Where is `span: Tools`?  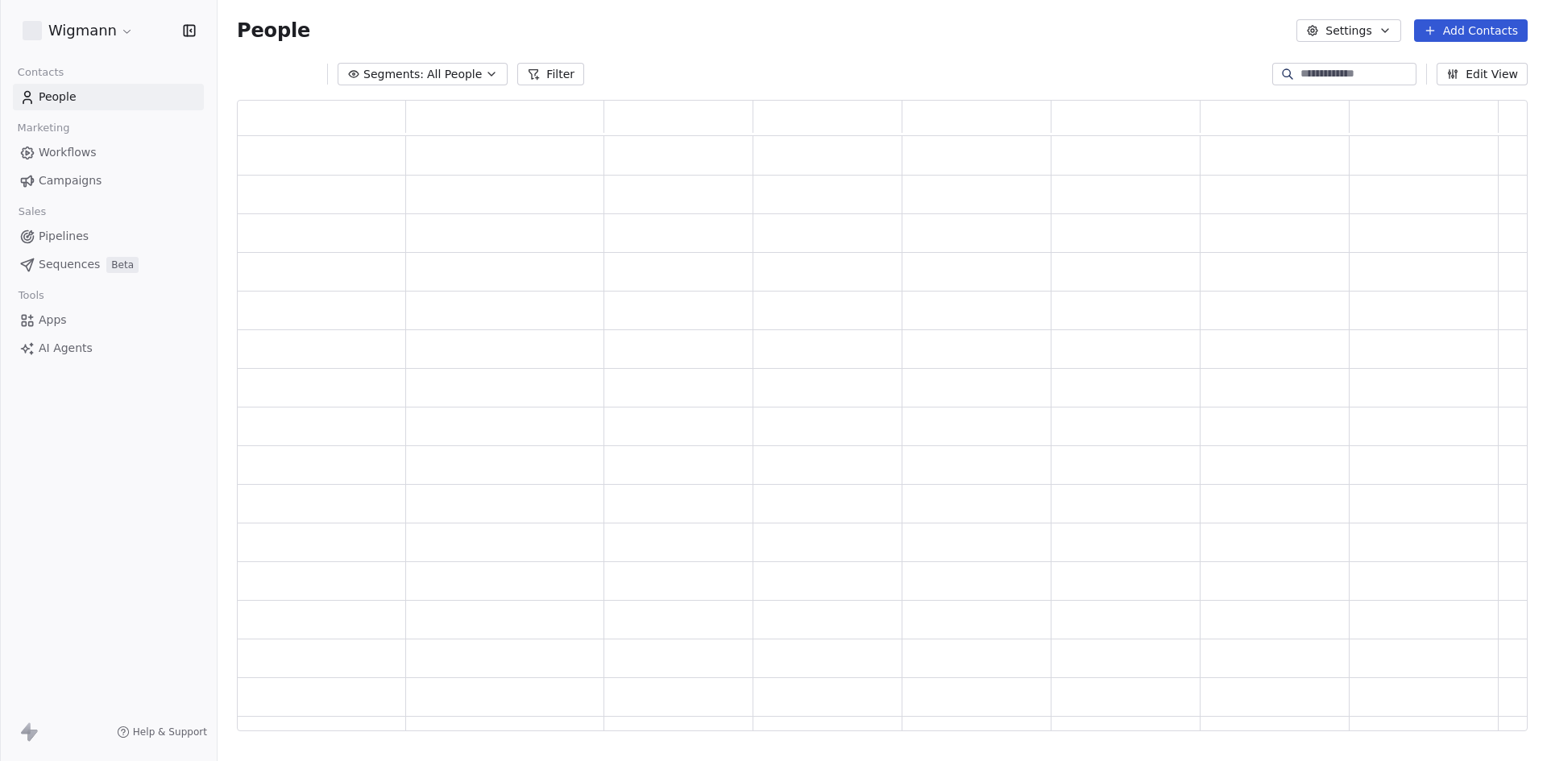
span: Tools is located at coordinates (31, 296).